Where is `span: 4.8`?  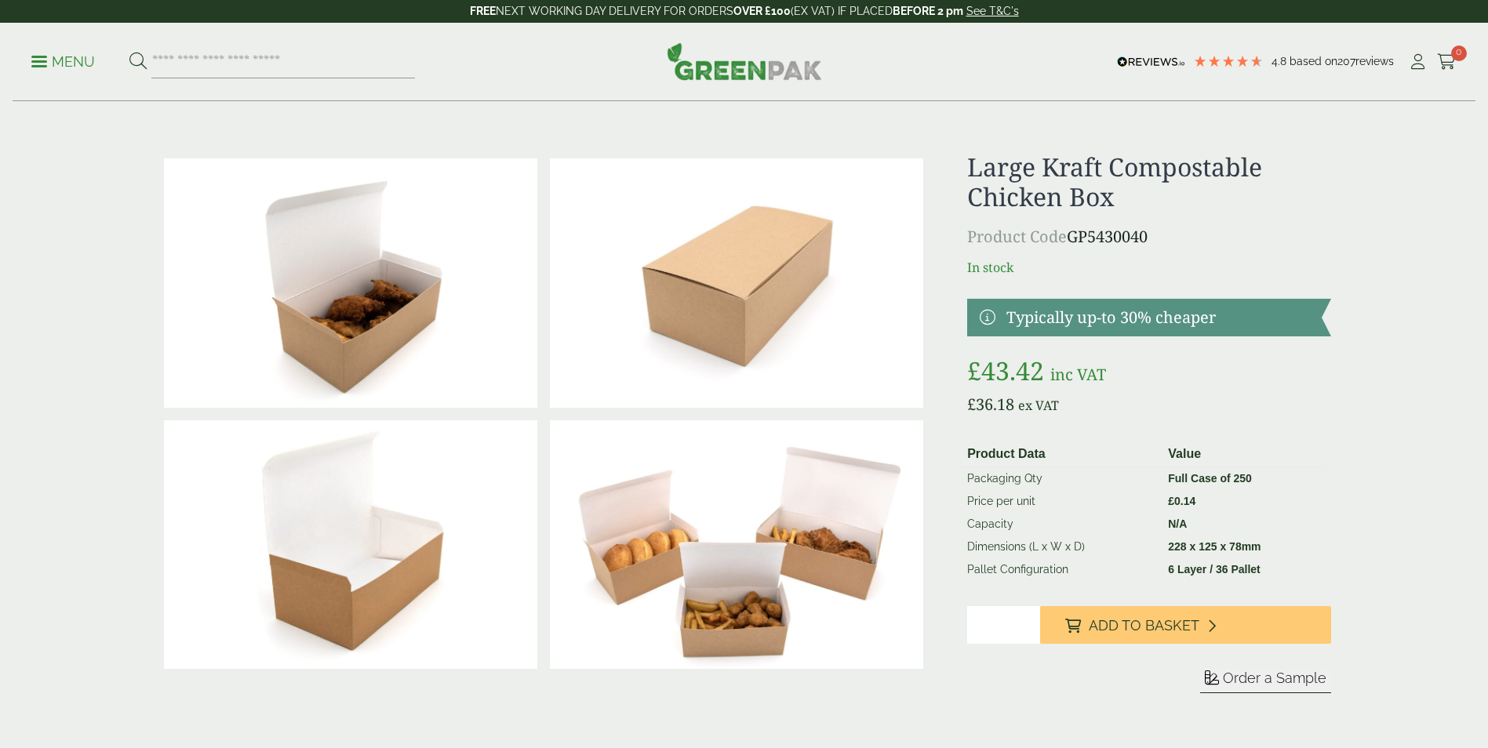 span: 4.8 is located at coordinates (1280, 61).